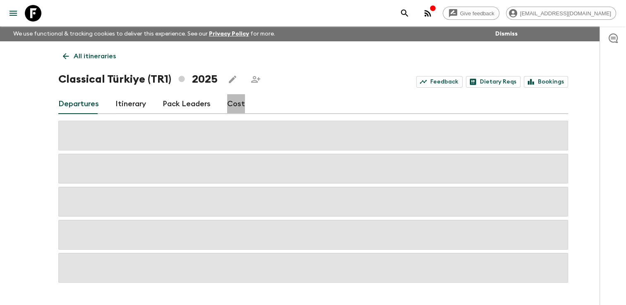 The height and width of the screenshot is (305, 626). Describe the element at coordinates (233, 79) in the screenshot. I see `button: Edit this itinerary` at that location.